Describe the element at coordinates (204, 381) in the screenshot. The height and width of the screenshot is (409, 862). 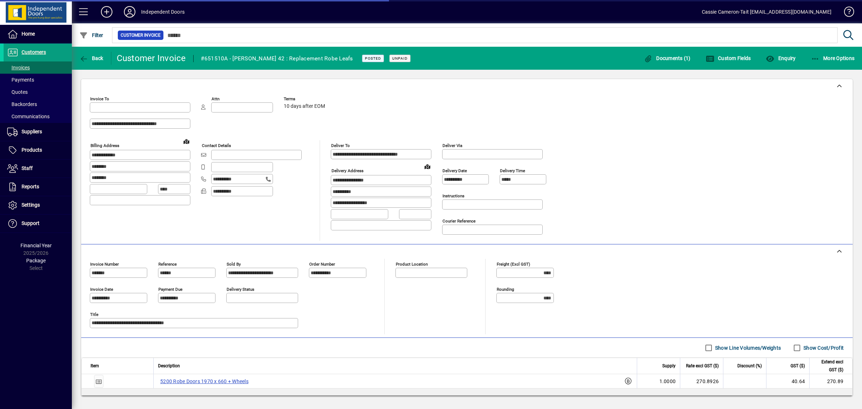
I see `label: 5200 Robe Doors 1970 x 660 + Wheels` at that location.